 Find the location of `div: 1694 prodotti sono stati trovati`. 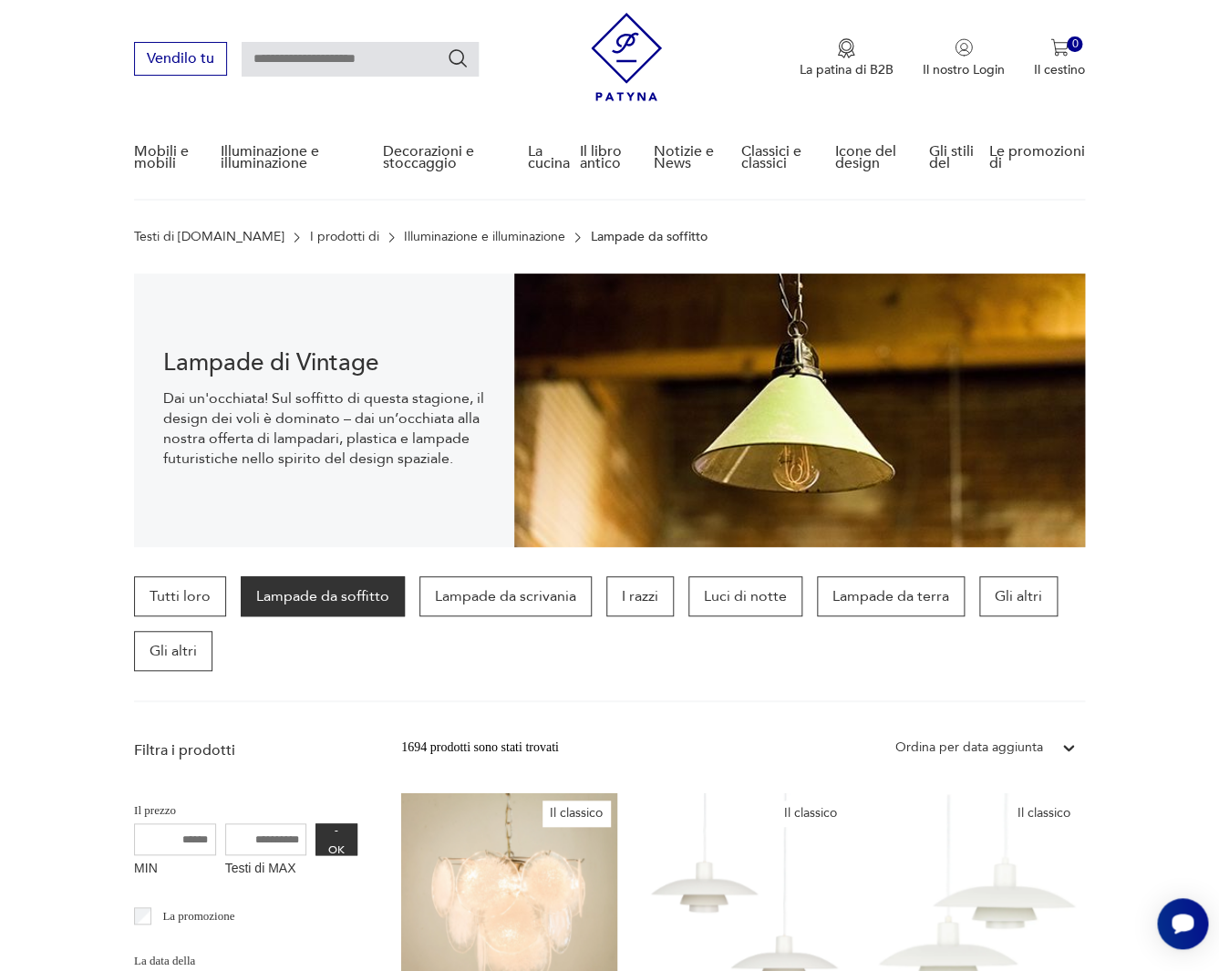

div: 1694 prodotti sono stati trovati is located at coordinates (480, 748).